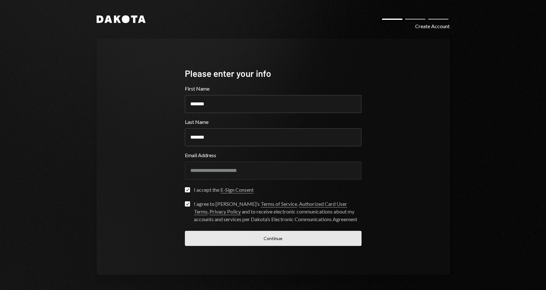 Image resolution: width=546 pixels, height=290 pixels. What do you see at coordinates (279, 204) in the screenshot?
I see `a: Terms of Service` at bounding box center [279, 204].